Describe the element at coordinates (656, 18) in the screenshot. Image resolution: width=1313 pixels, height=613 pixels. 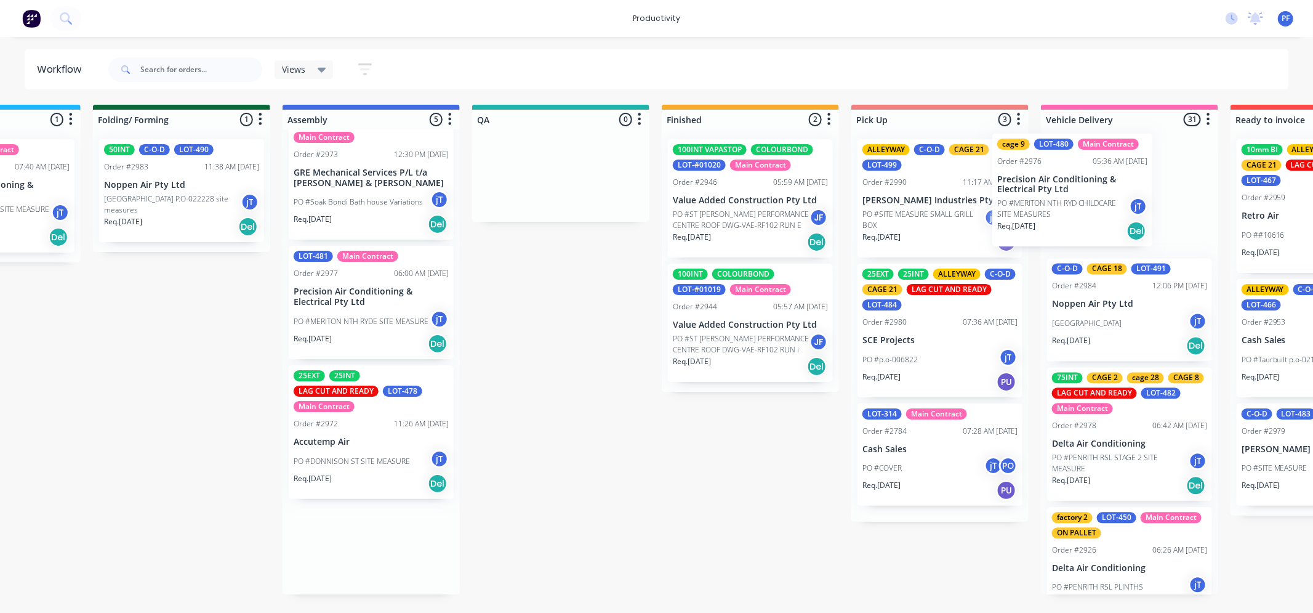
I see `div: productivity` at that location.